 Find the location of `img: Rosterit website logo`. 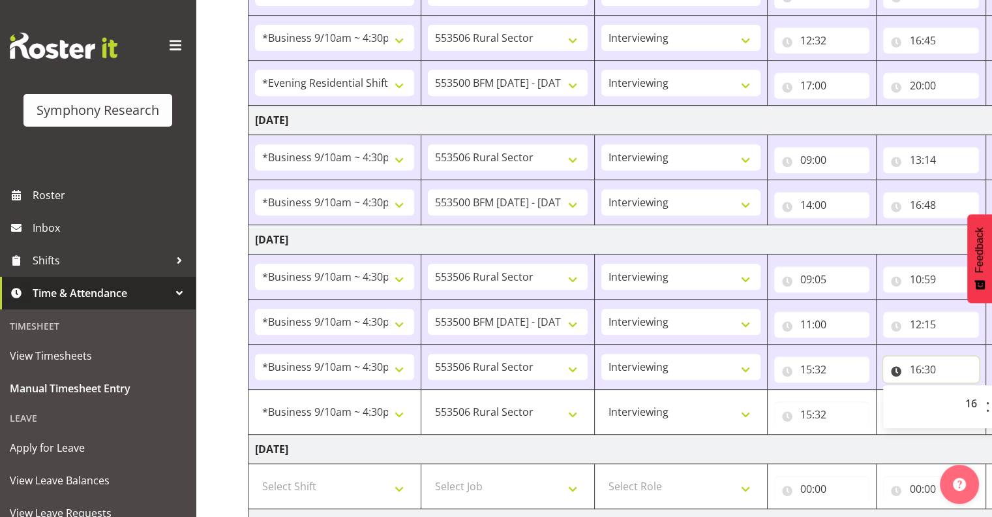

img: Rosterit website logo is located at coordinates (63, 46).